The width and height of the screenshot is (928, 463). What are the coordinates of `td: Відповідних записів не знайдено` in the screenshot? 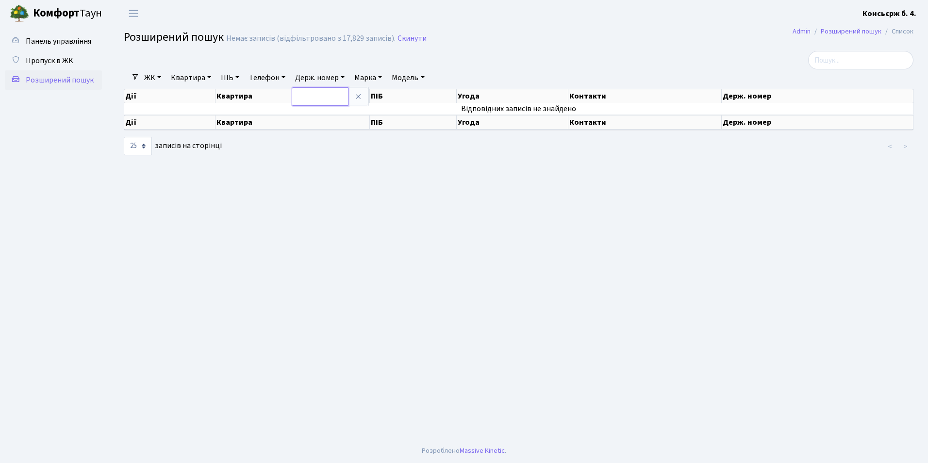 It's located at (519, 109).